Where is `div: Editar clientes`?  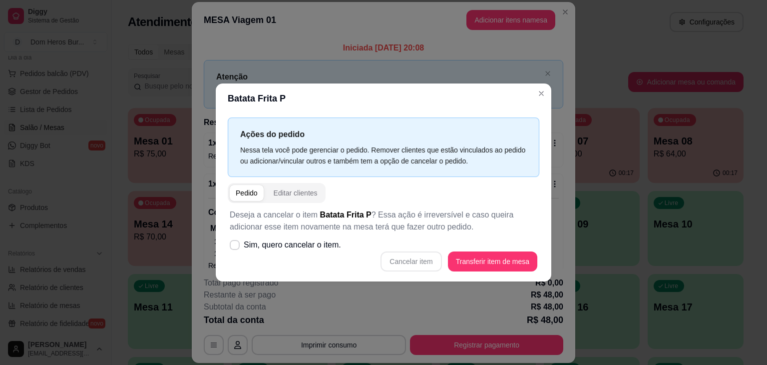
div: Editar clientes is located at coordinates (296, 193).